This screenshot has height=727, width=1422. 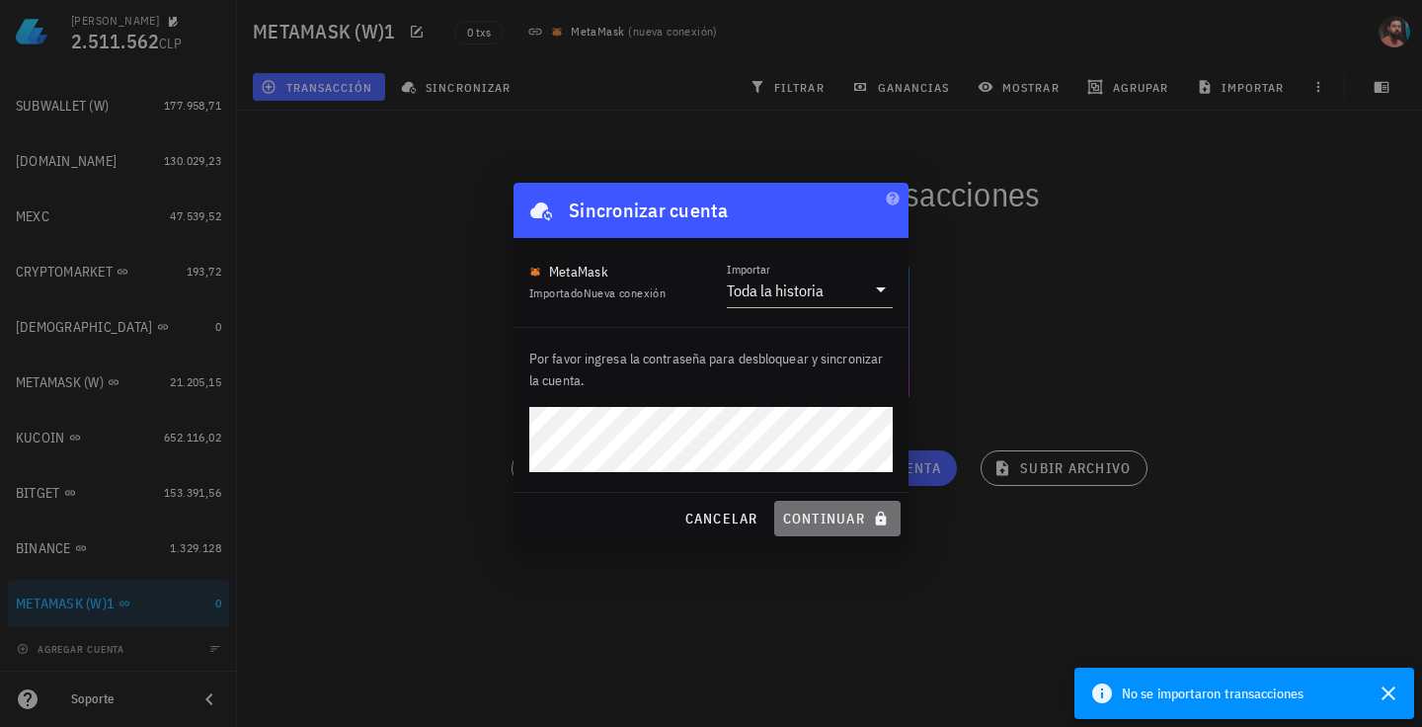 What do you see at coordinates (711, 369) in the screenshot?
I see `p: Por favor ingresa la contraseña para desbloquear y sincronizar la cuenta.` at bounding box center [711, 369].